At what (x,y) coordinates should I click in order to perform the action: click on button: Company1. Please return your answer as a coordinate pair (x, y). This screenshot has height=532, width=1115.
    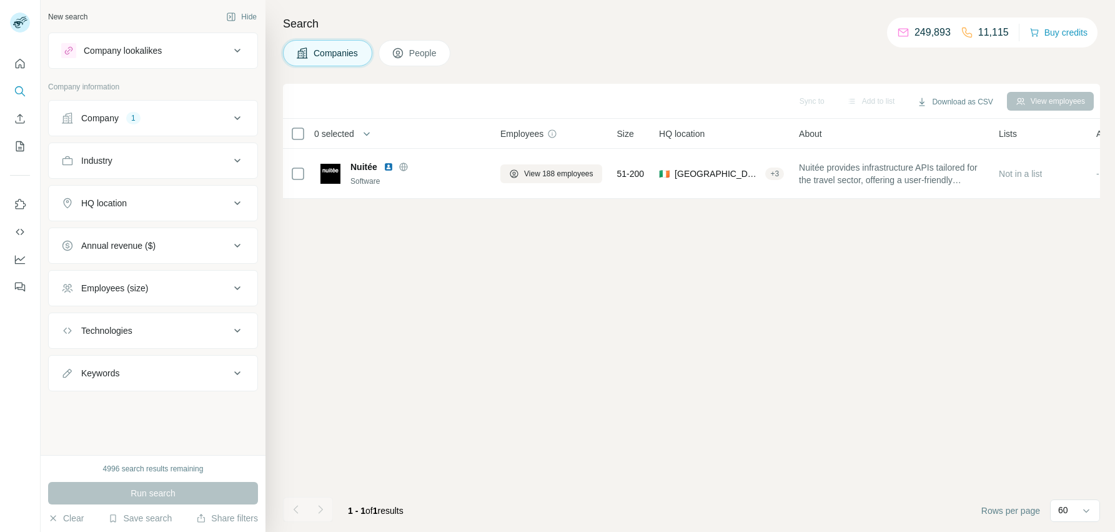
    Looking at the image, I should click on (153, 118).